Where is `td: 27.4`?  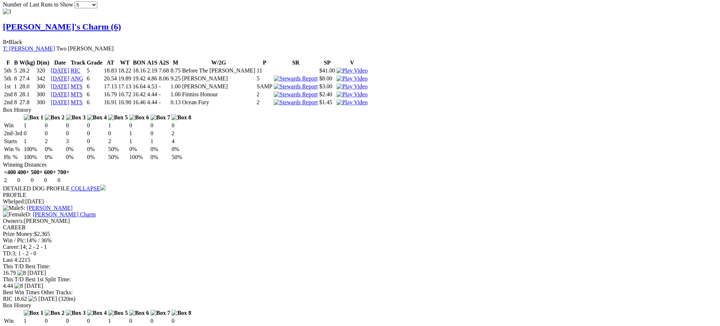 td: 27.4 is located at coordinates (27, 79).